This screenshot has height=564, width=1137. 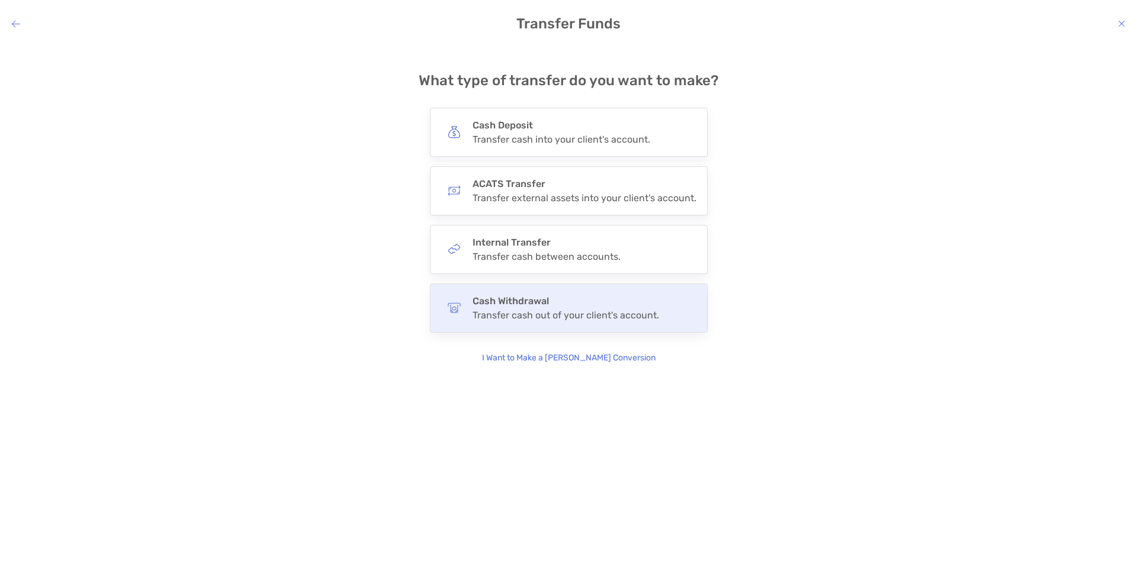 I want to click on h4: What type of transfer do you want to make?, so click(x=568, y=81).